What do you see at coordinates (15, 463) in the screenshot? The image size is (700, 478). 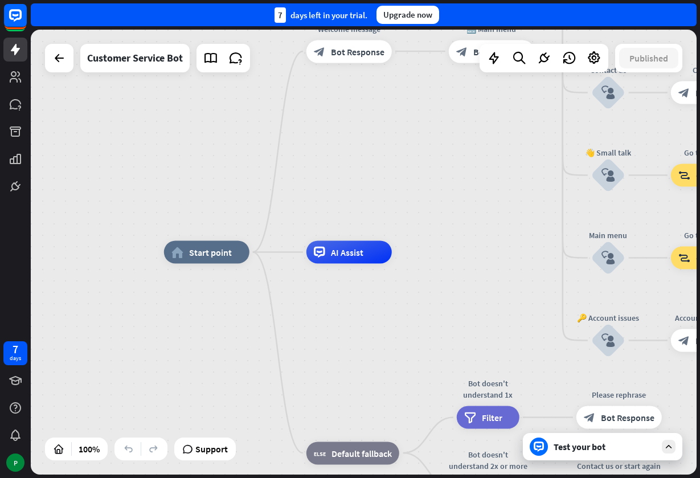 I see `div: P` at bounding box center [15, 463].